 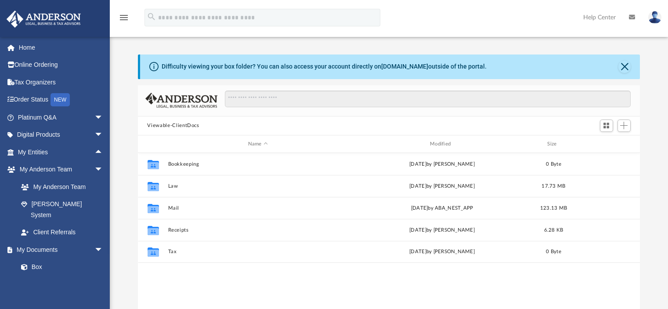 I want to click on a: Digital Productsarrow_drop_down, so click(x=61, y=135).